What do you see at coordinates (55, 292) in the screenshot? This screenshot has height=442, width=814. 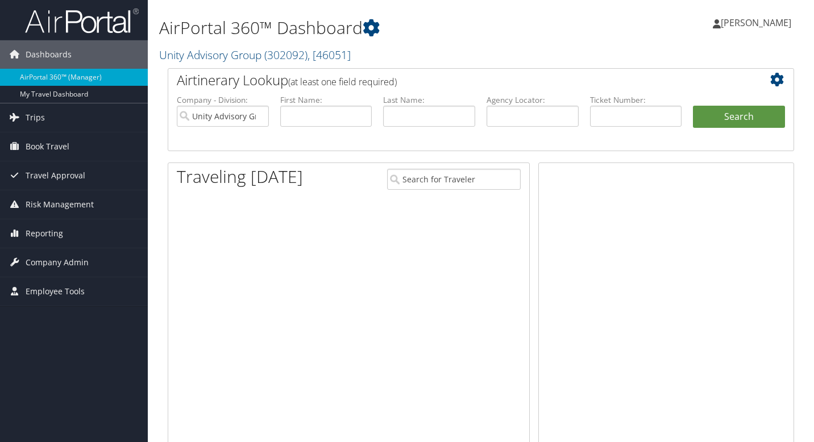 I see `span: Employee Tools` at bounding box center [55, 292].